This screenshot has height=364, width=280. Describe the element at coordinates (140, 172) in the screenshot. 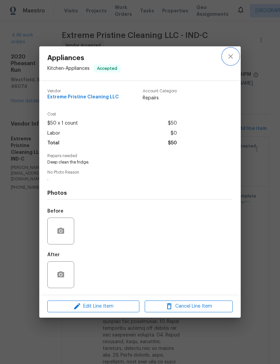

I see `span: No Photo Reason` at that location.